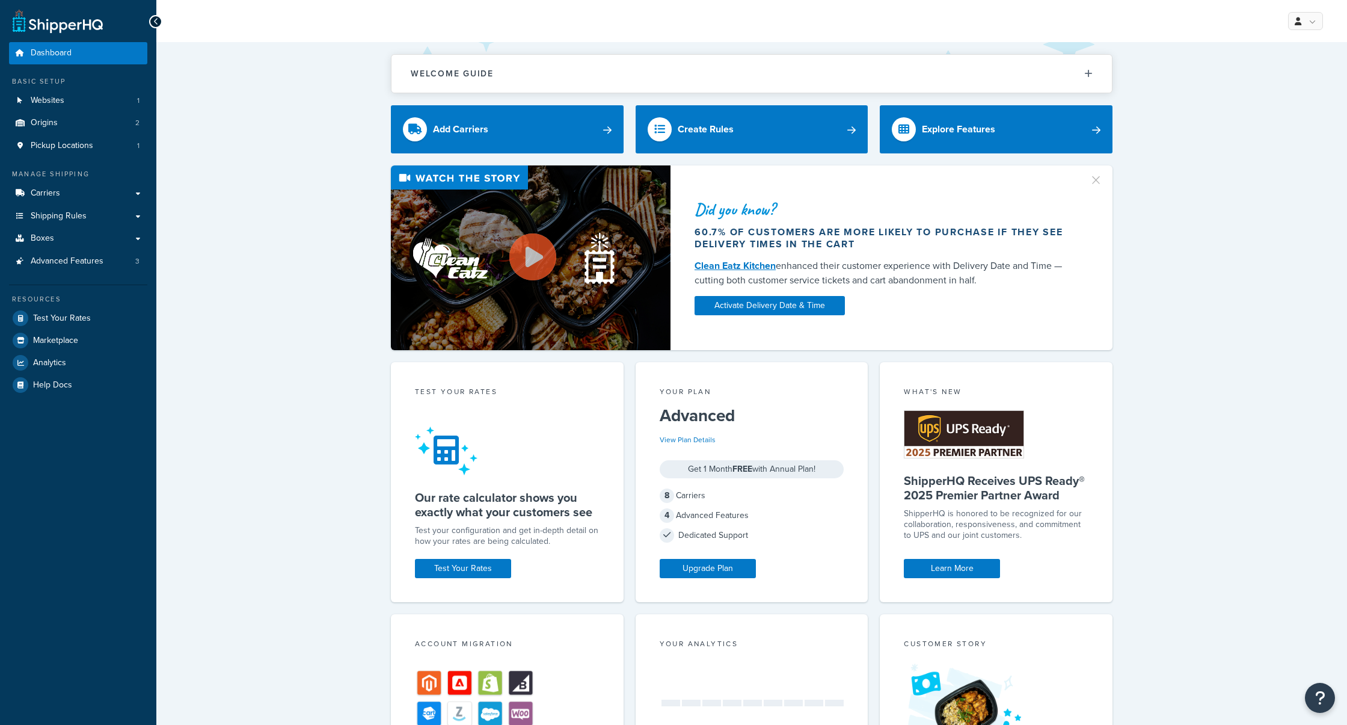 This screenshot has width=1347, height=725. What do you see at coordinates (62, 146) in the screenshot?
I see `span: Pickup Locations` at bounding box center [62, 146].